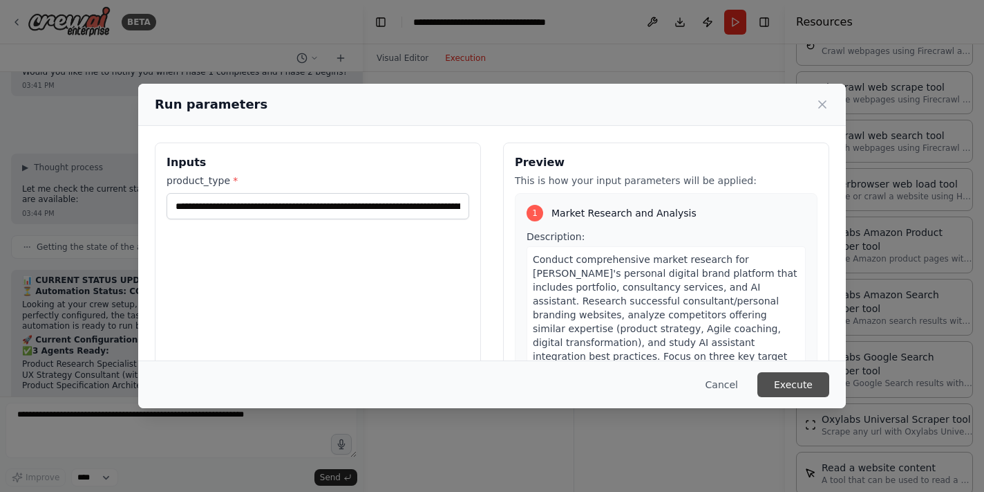 This screenshot has height=492, width=984. I want to click on h3: Inputs, so click(318, 162).